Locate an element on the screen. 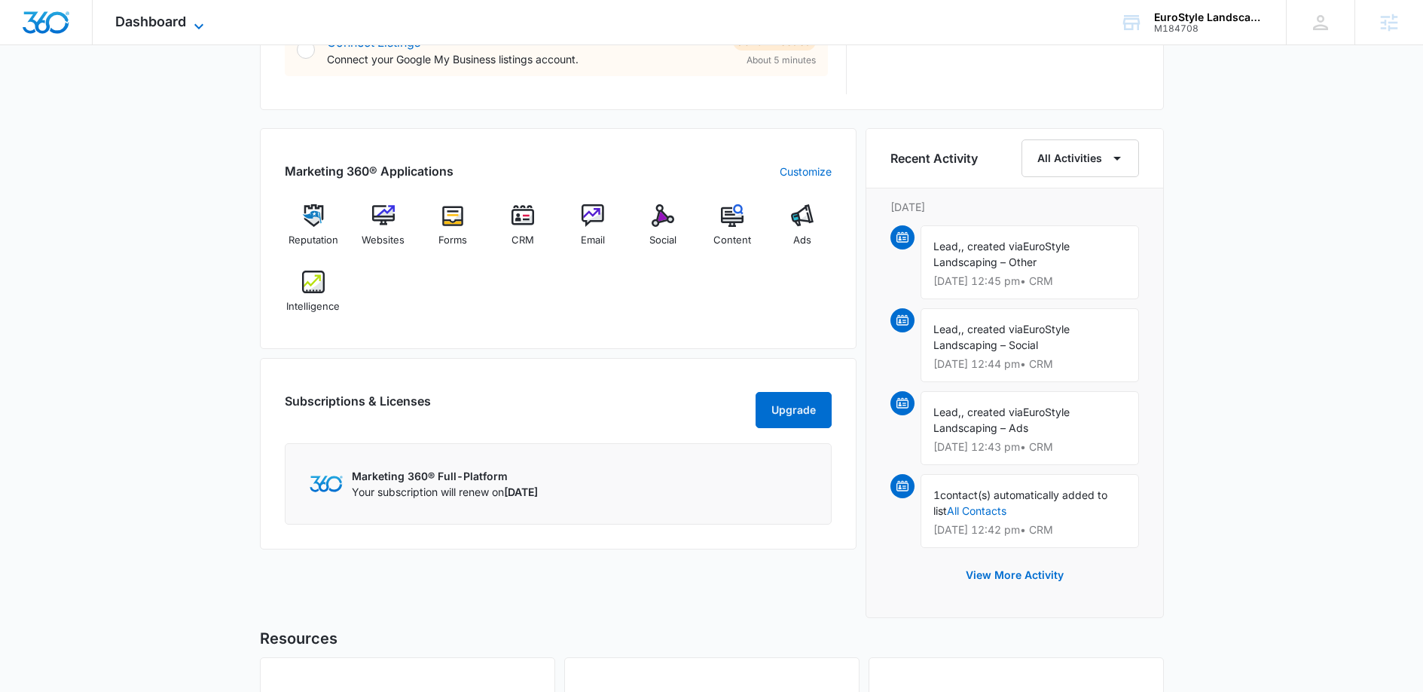 The image size is (1423, 692). a: Connect Listings is located at coordinates (374, 42).